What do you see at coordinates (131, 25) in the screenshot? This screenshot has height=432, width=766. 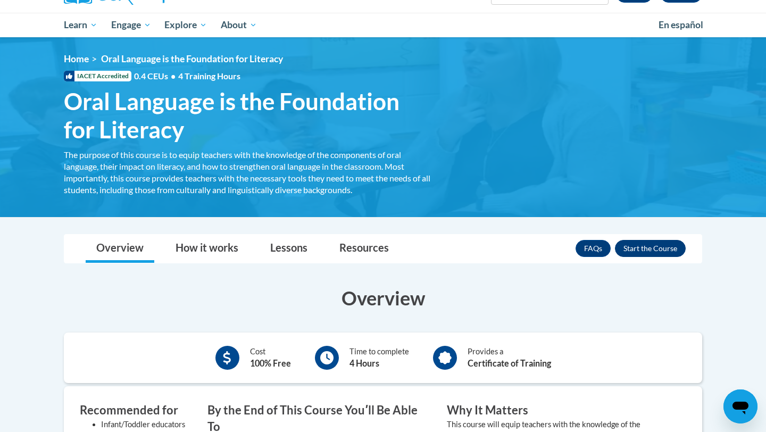 I see `a: Engage` at bounding box center [131, 25].